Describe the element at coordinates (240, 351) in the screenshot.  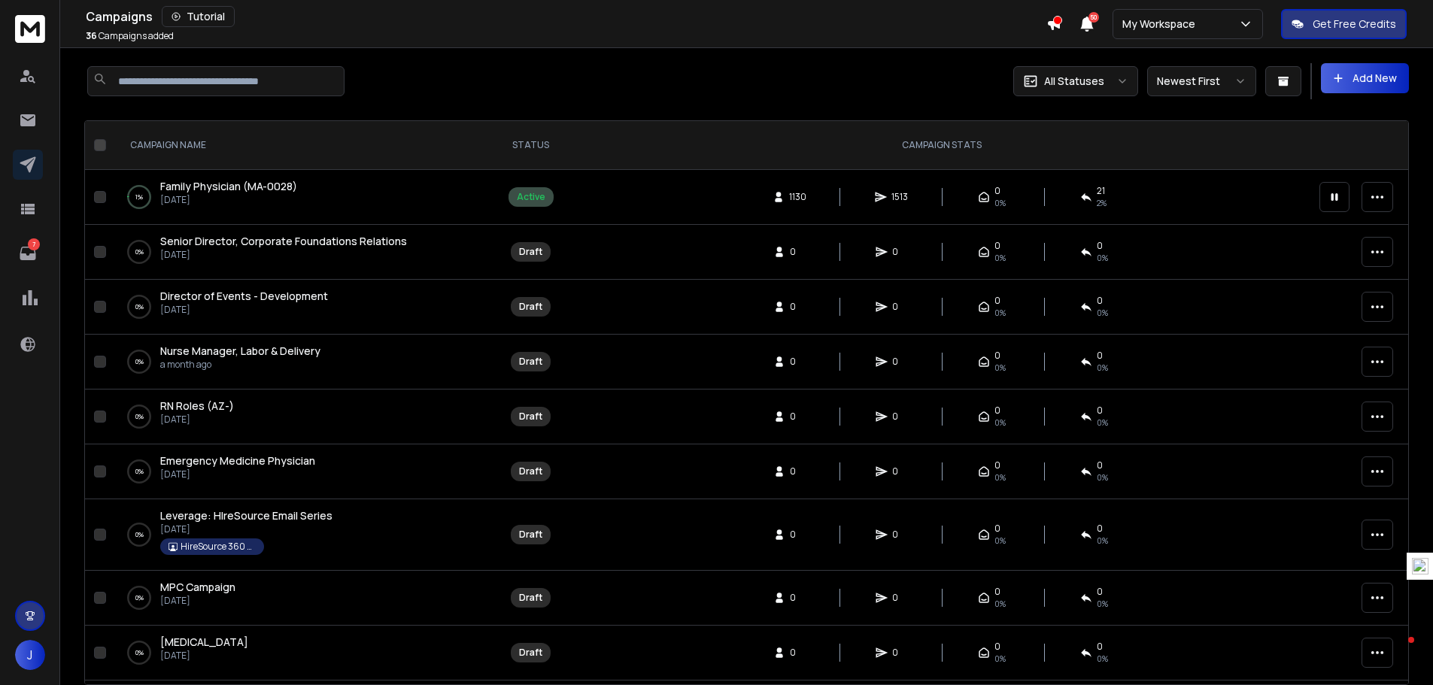
I see `a: Nurse Manager, Labor & Delivery` at that location.